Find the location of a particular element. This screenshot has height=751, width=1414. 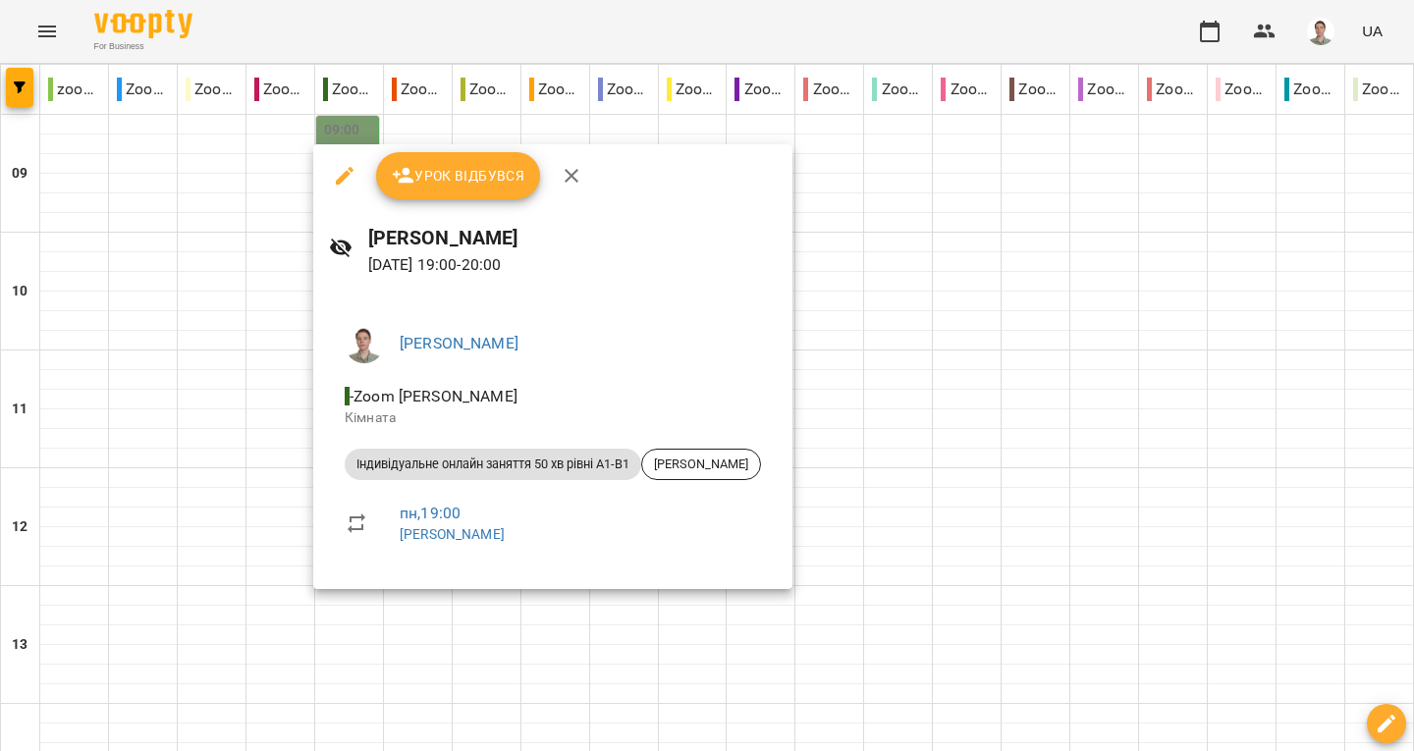

span: Індивідуальне онлайн заняття 50 хв рівні А1-В1 is located at coordinates (493, 464).